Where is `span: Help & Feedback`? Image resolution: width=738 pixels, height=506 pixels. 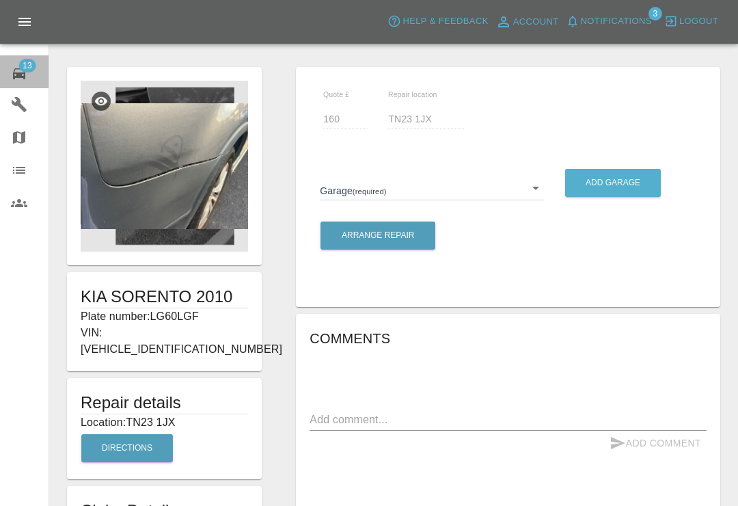
span: Help & Feedback is located at coordinates (445, 21).